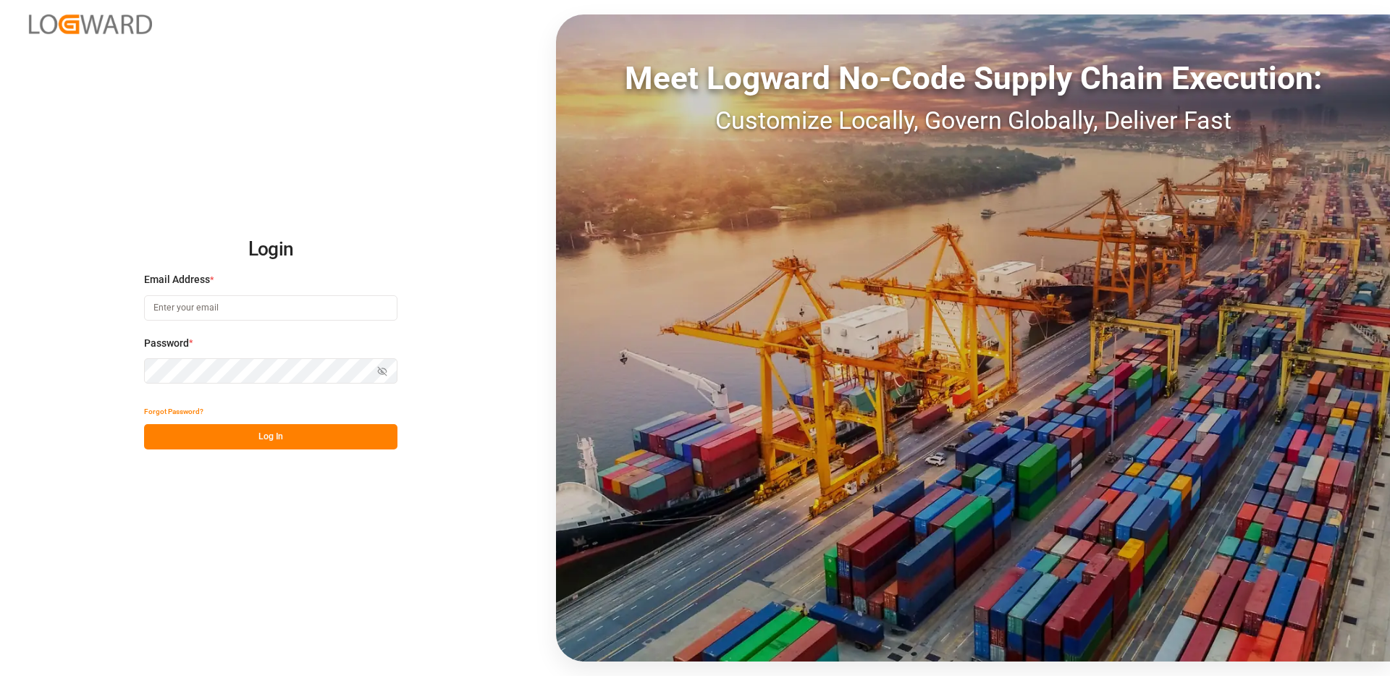 Image resolution: width=1390 pixels, height=676 pixels. I want to click on span: Email Address, so click(177, 280).